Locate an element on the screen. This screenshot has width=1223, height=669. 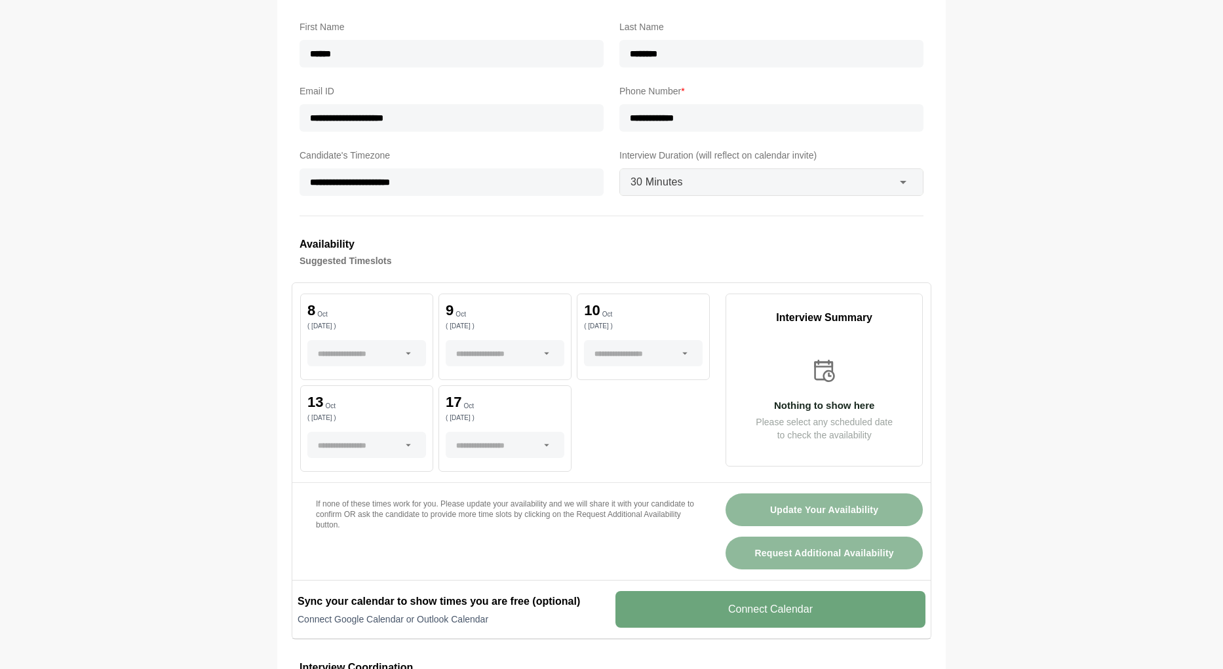
label: Candidate's Timezone is located at coordinates (451, 155).